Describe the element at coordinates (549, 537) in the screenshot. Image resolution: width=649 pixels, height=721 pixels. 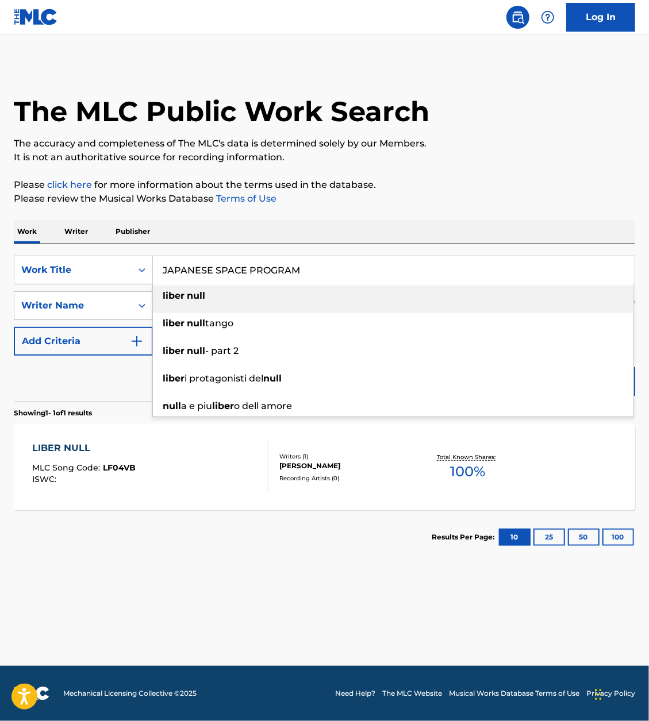
I see `button: 25` at that location.